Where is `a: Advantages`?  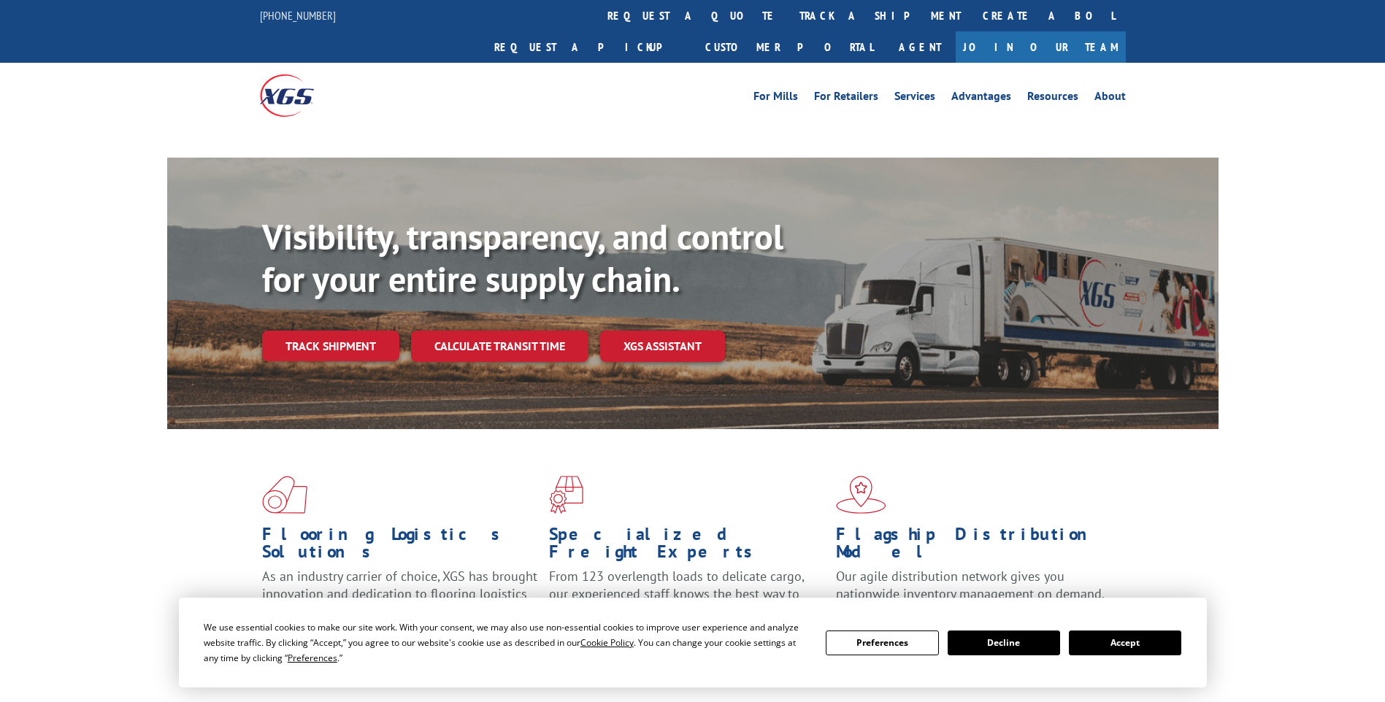
a: Advantages is located at coordinates (981, 99).